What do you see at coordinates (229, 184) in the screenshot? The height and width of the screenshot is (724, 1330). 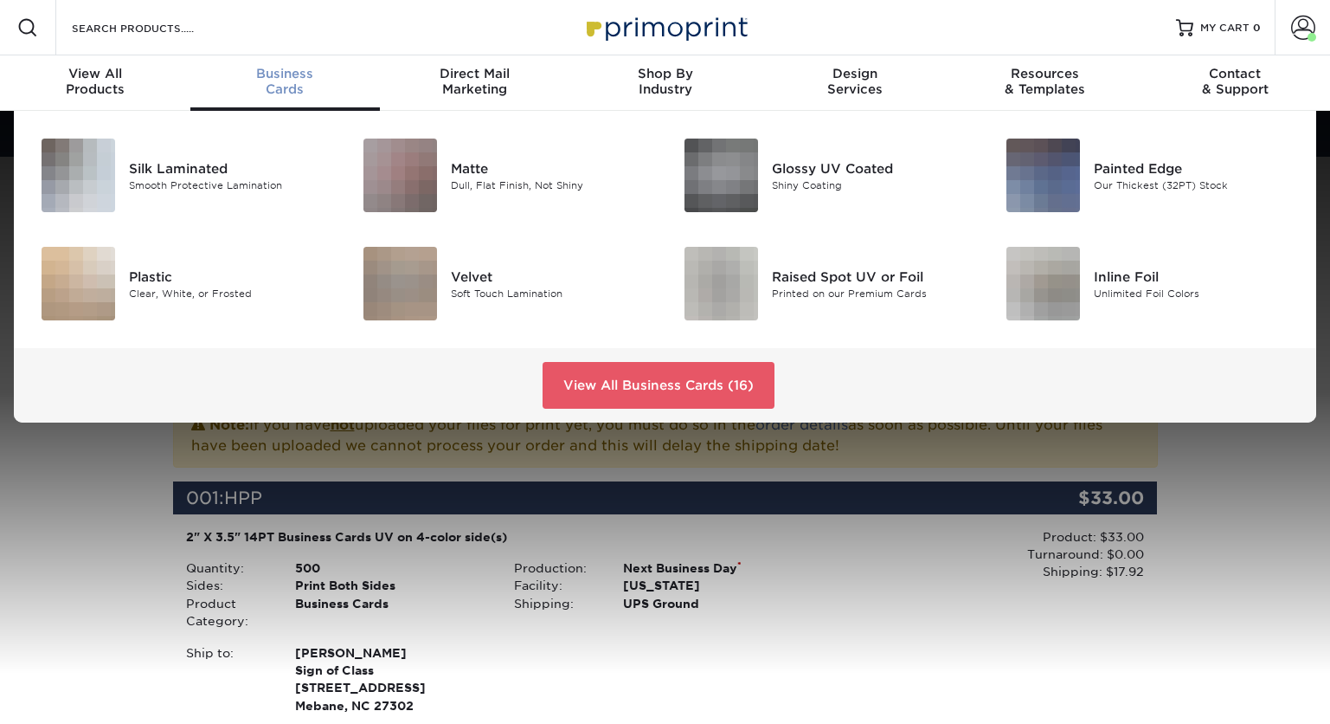 I see `div: Smooth Protective Lamination` at bounding box center [229, 184].